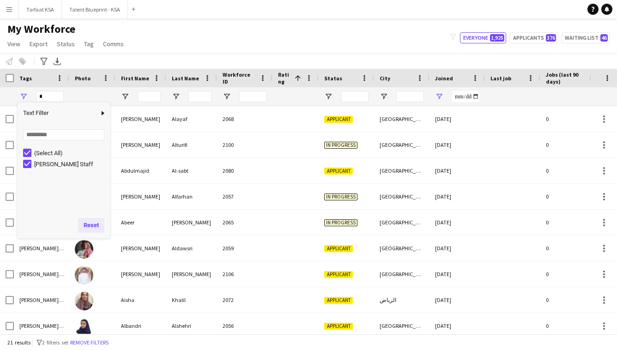  What do you see at coordinates (551, 38) in the screenshot?
I see `span: 376` at bounding box center [551, 38].